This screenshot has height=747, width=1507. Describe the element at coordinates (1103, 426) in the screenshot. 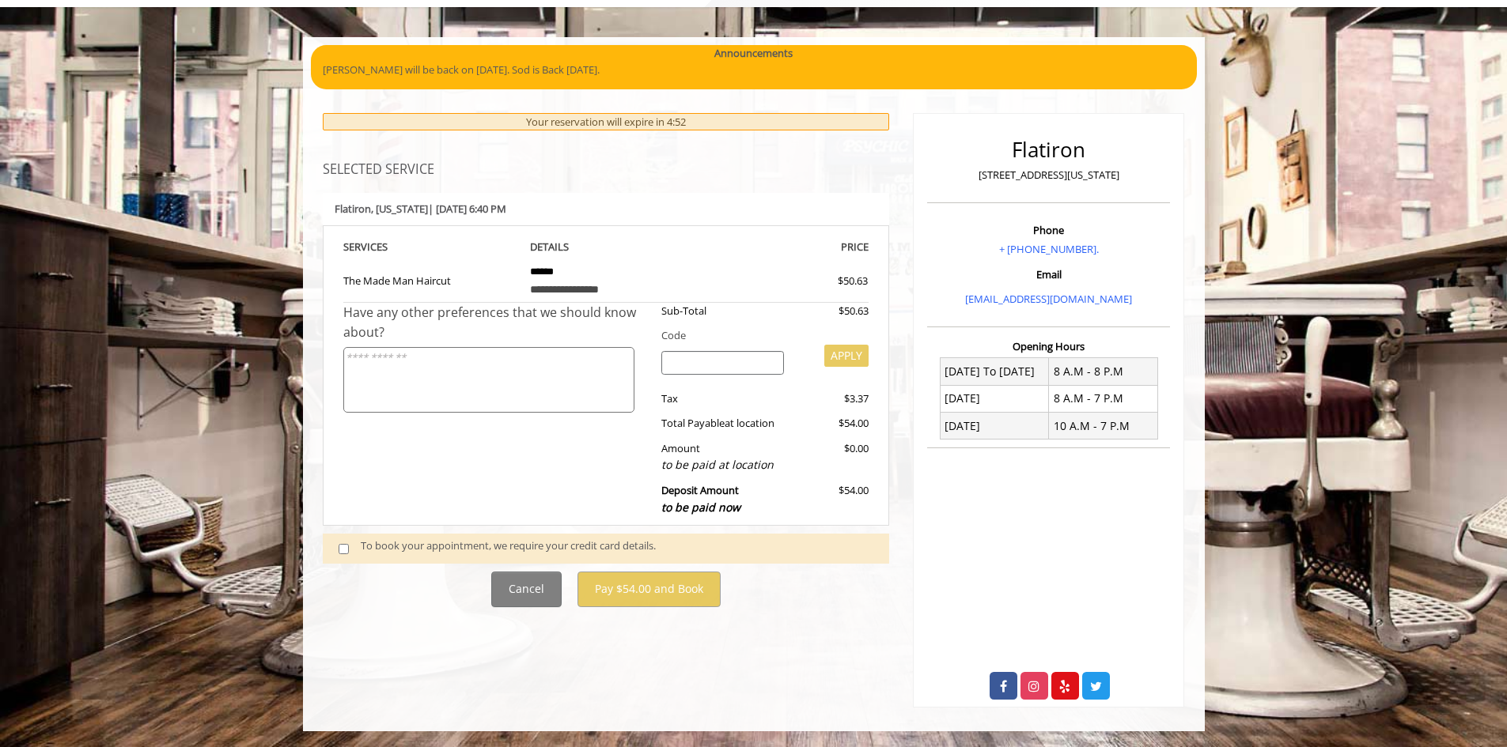

I see `td: 10 A.M - 7 P.M` at that location.